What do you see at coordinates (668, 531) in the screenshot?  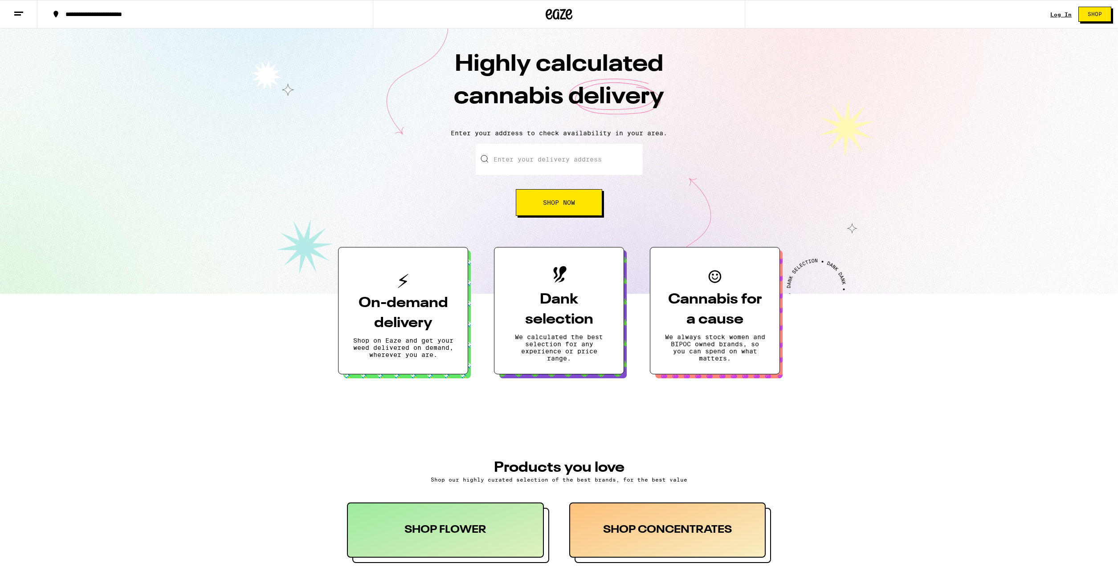 I see `div: SHOP CONCENTRATES` at bounding box center [668, 531].